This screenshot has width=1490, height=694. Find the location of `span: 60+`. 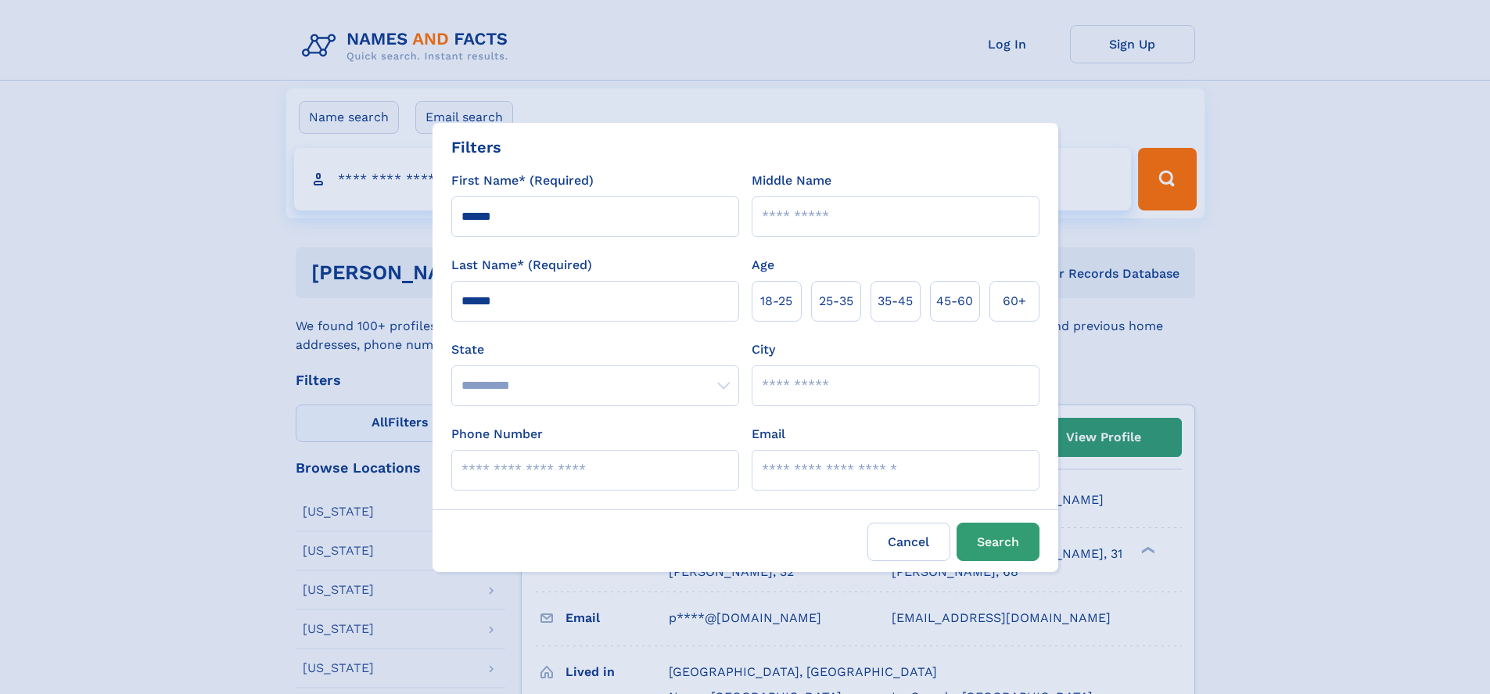

span: 60+ is located at coordinates (1014, 301).